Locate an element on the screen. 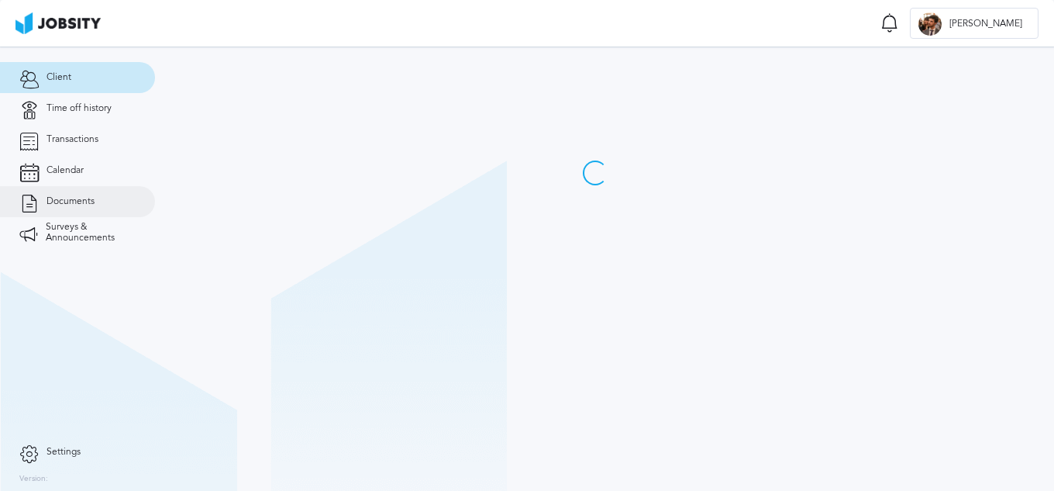 Image resolution: width=1054 pixels, height=491 pixels. div: F is located at coordinates (930, 24).